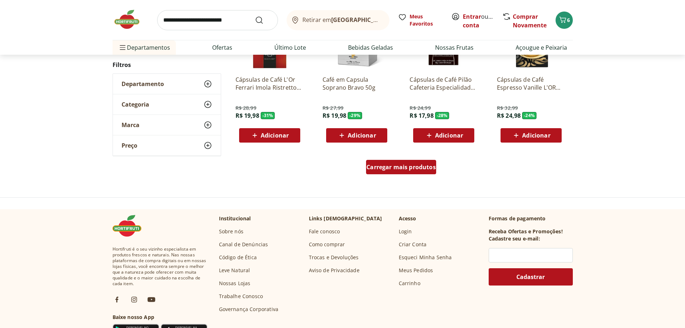 The image size is (685, 328). I want to click on span: 6, so click(568, 20).